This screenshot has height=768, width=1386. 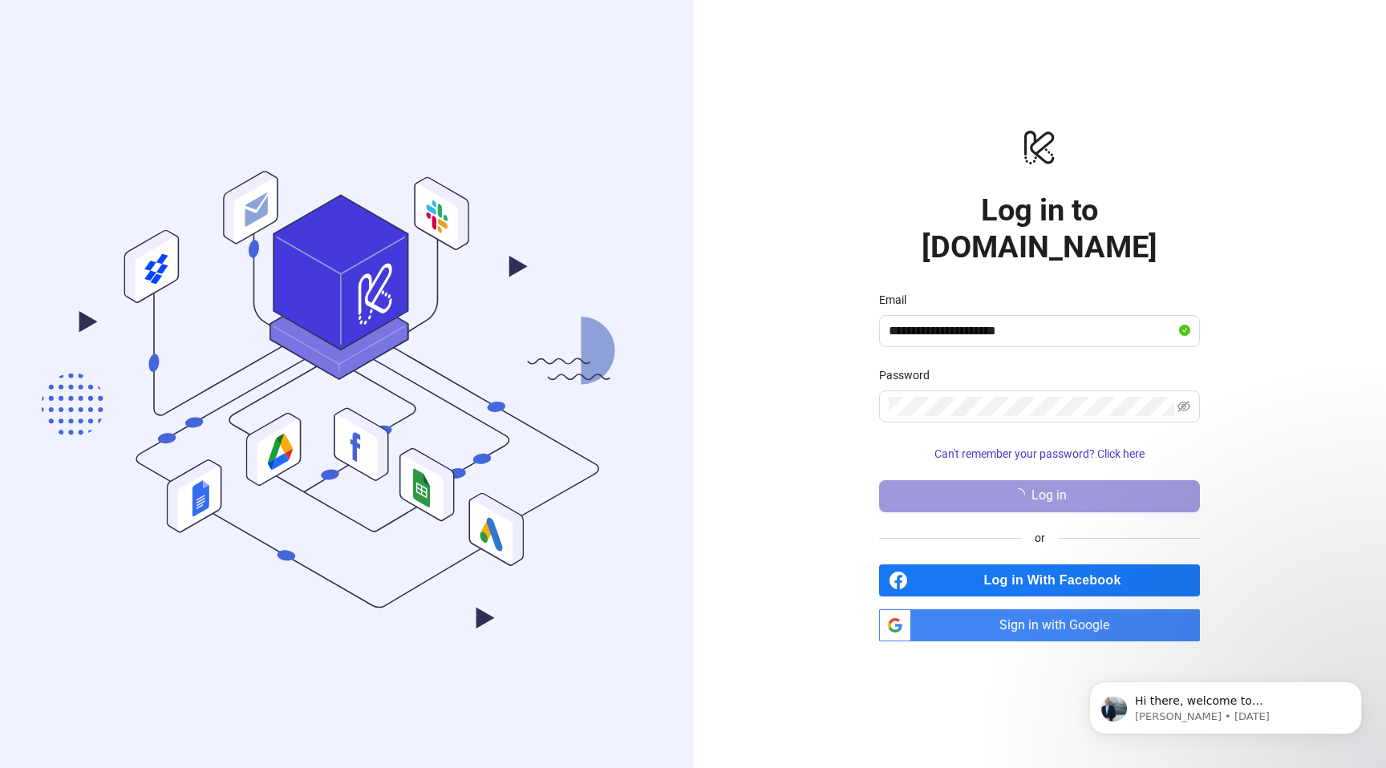 I want to click on div: message notification from James, 1d ago. Hi there, welcome to Kitchn.io. I'll reach out via e-mai..., so click(x=160, y=60).